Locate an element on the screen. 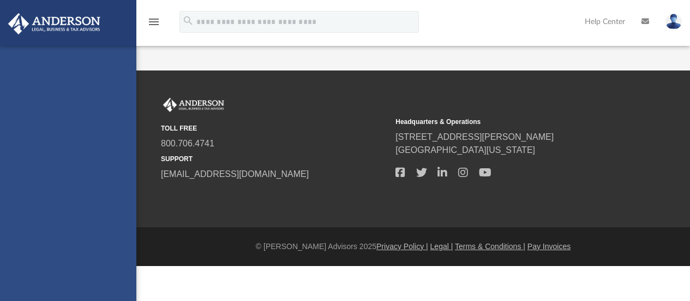  a: Pay Invoices is located at coordinates (549, 246).